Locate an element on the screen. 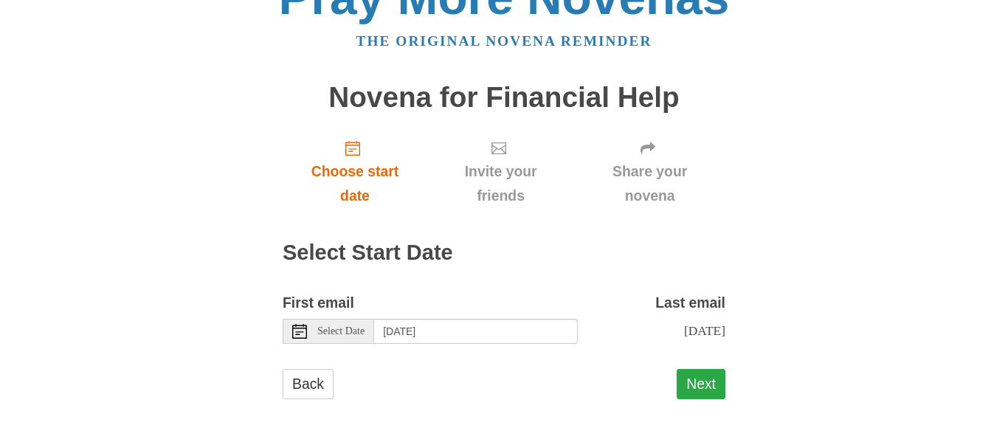 The width and height of the screenshot is (1008, 442). a: Share your novena is located at coordinates (649, 171).